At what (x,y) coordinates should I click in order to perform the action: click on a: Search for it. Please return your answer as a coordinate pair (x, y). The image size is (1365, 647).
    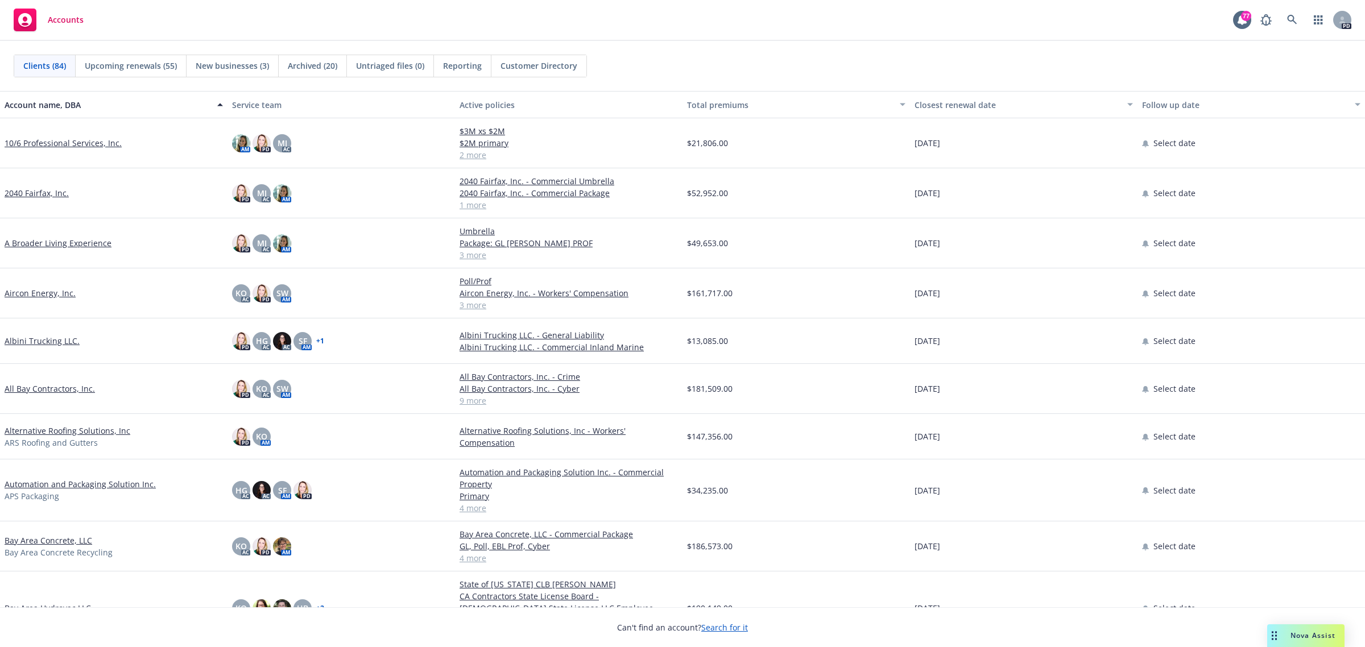
    Looking at the image, I should click on (725, 627).